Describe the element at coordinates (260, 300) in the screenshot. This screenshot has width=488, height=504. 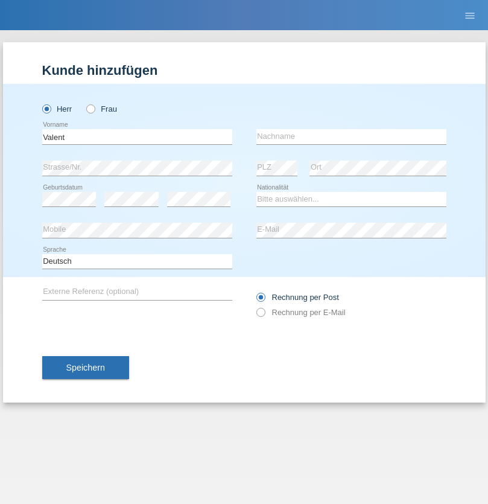
I see `input: Rechnung per Post` at that location.